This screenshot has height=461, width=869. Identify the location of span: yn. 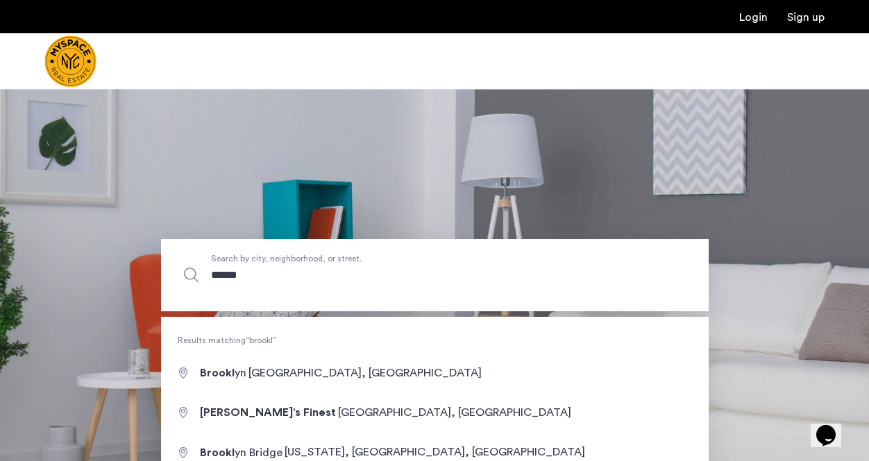
(224, 373).